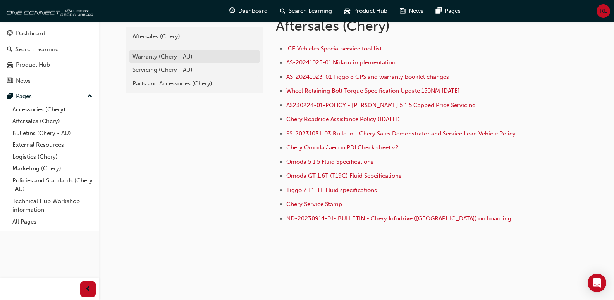  Describe the element at coordinates (195, 83) in the screenshot. I see `a: Parts and Accessories (Chery)` at that location.